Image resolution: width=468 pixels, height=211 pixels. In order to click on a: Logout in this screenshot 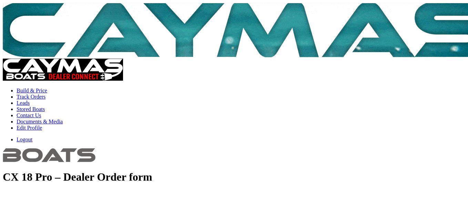, I will do `click(24, 139)`.